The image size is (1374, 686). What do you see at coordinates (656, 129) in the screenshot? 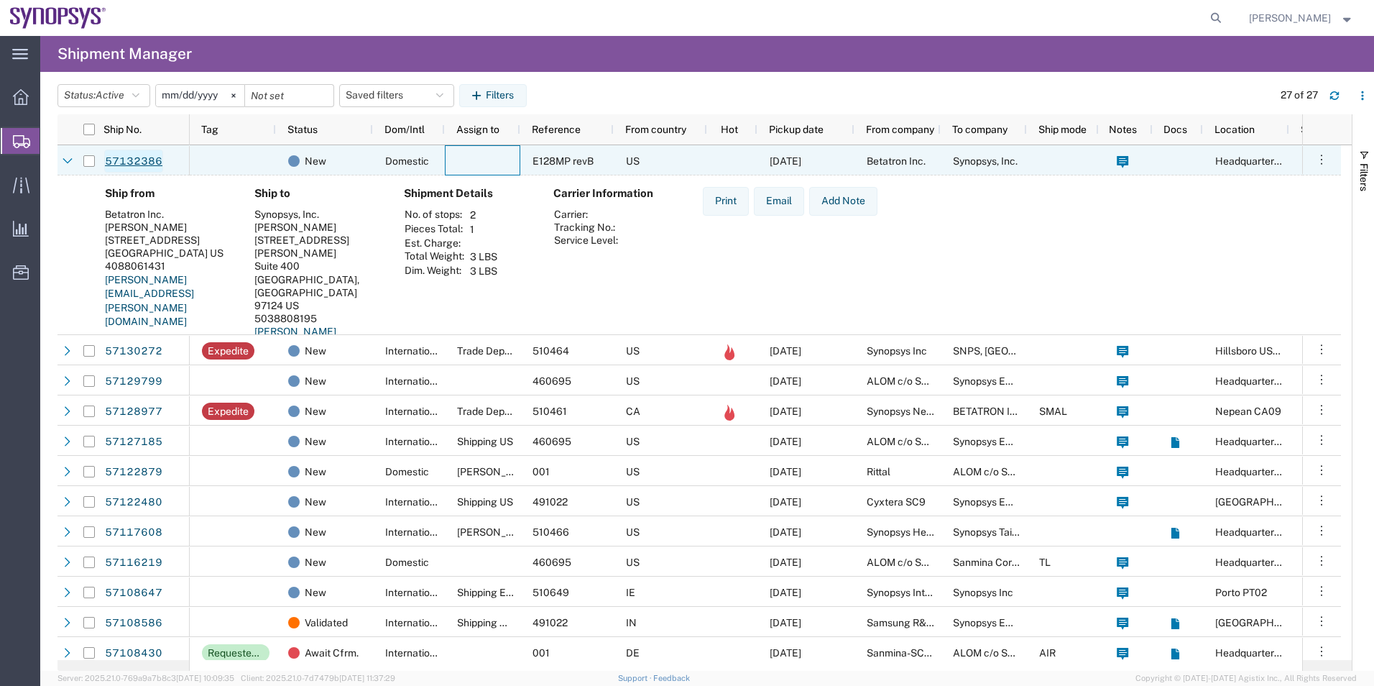
I see `span: From country` at bounding box center [656, 129].